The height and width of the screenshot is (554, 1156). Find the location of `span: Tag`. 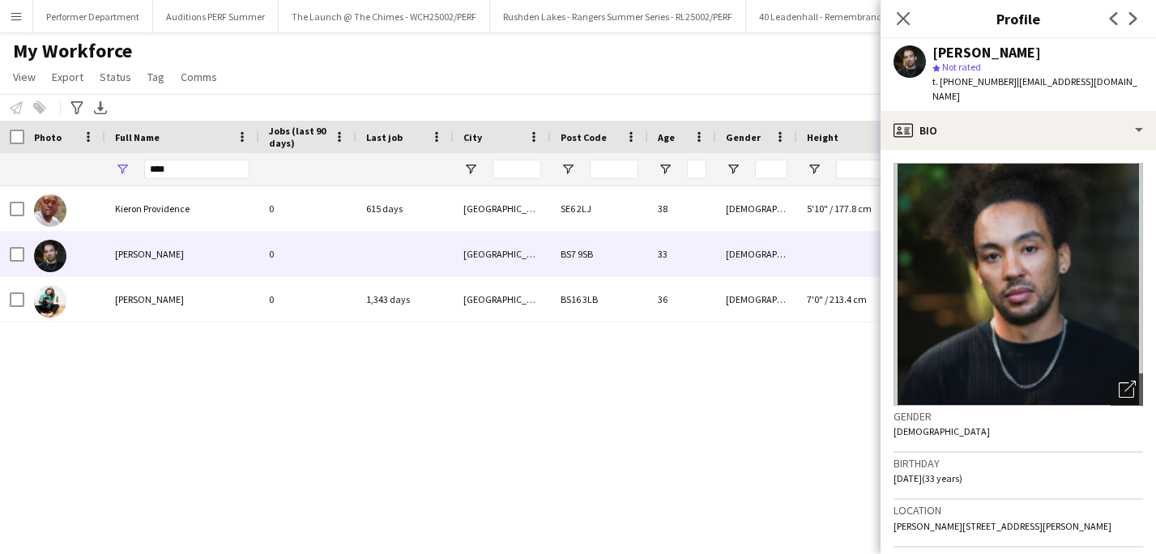

span: Tag is located at coordinates (156, 77).